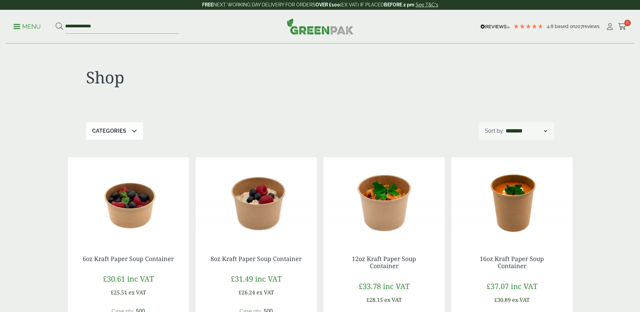  What do you see at coordinates (256, 199) in the screenshot?
I see `a: Kraft 8oz with Porridge` at bounding box center [256, 199].